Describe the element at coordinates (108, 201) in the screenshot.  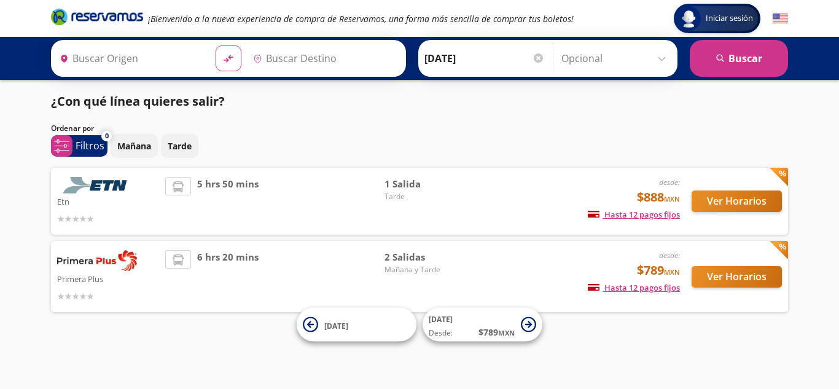
I see `p: Etn` at that location.